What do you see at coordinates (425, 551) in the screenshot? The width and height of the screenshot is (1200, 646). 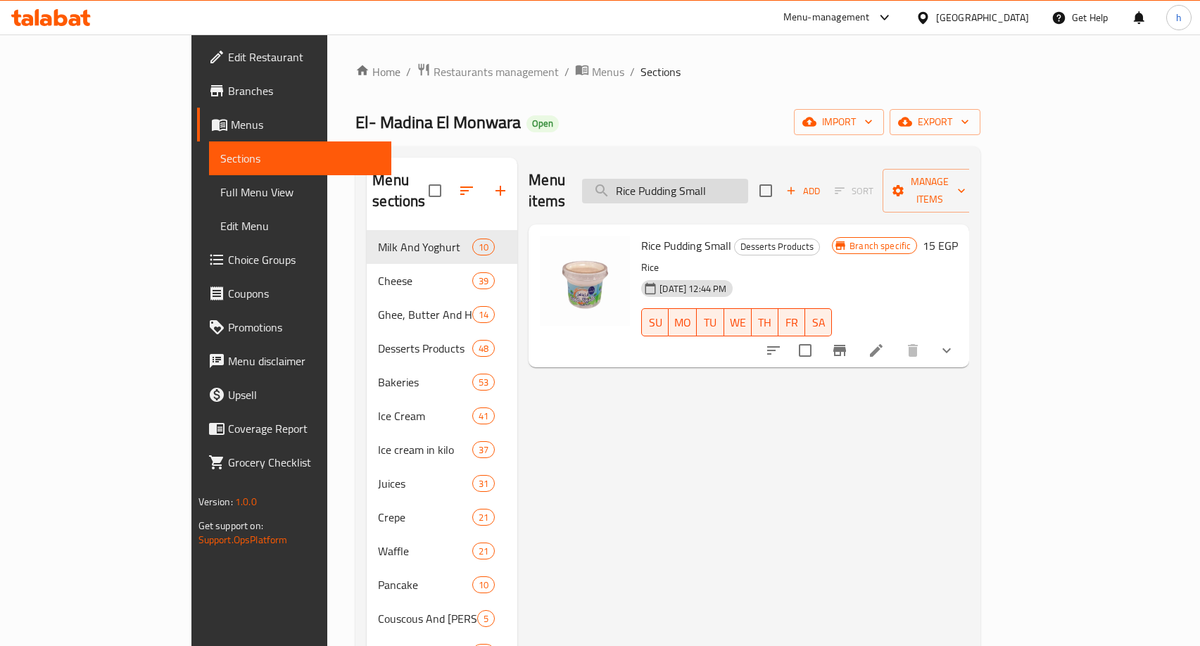 I see `div: Waffle` at bounding box center [425, 551].